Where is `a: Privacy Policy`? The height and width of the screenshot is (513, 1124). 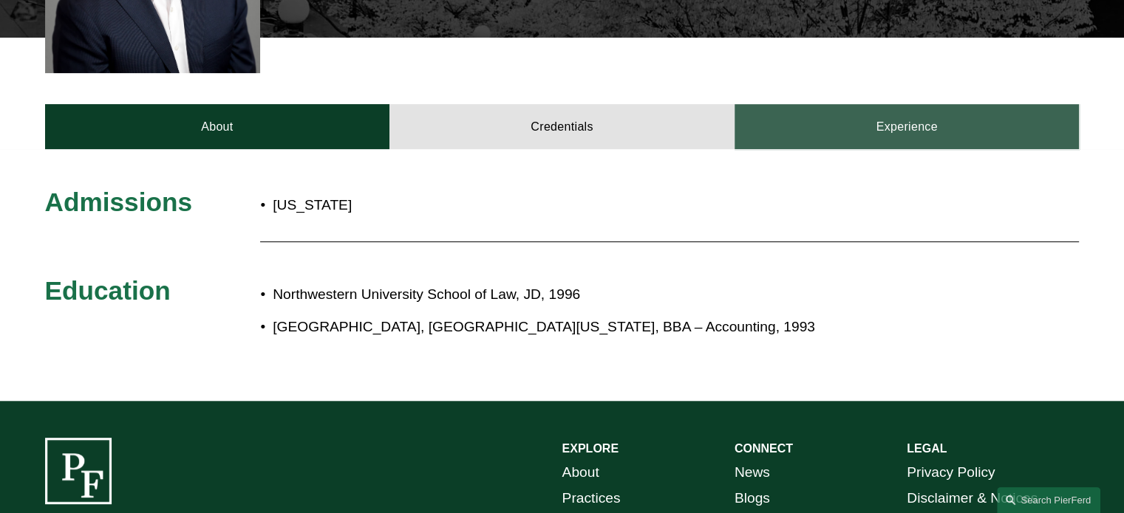 a: Privacy Policy is located at coordinates (950, 473).